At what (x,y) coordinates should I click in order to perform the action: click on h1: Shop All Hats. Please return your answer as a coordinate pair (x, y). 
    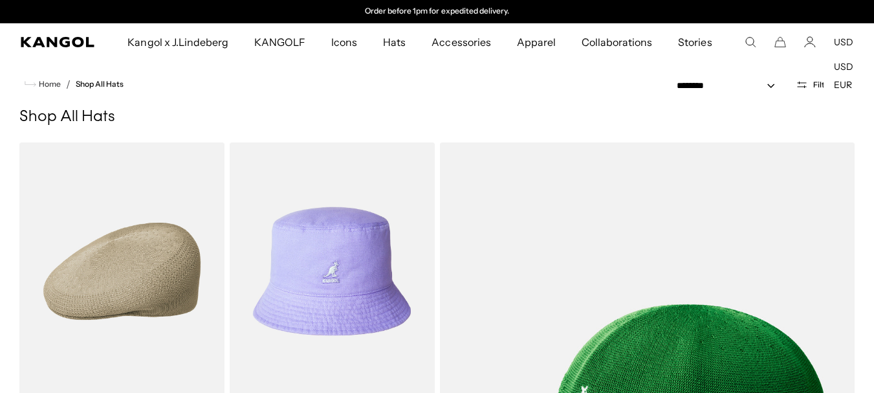
    Looking at the image, I should click on (437, 117).